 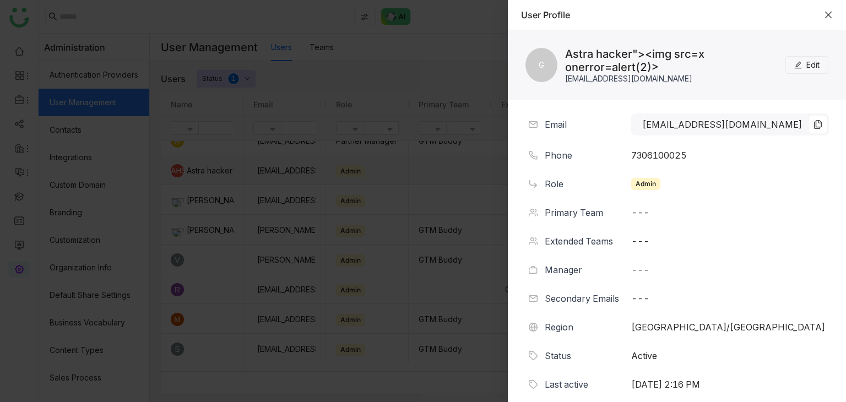 I want to click on div: User Profile, so click(x=669, y=15).